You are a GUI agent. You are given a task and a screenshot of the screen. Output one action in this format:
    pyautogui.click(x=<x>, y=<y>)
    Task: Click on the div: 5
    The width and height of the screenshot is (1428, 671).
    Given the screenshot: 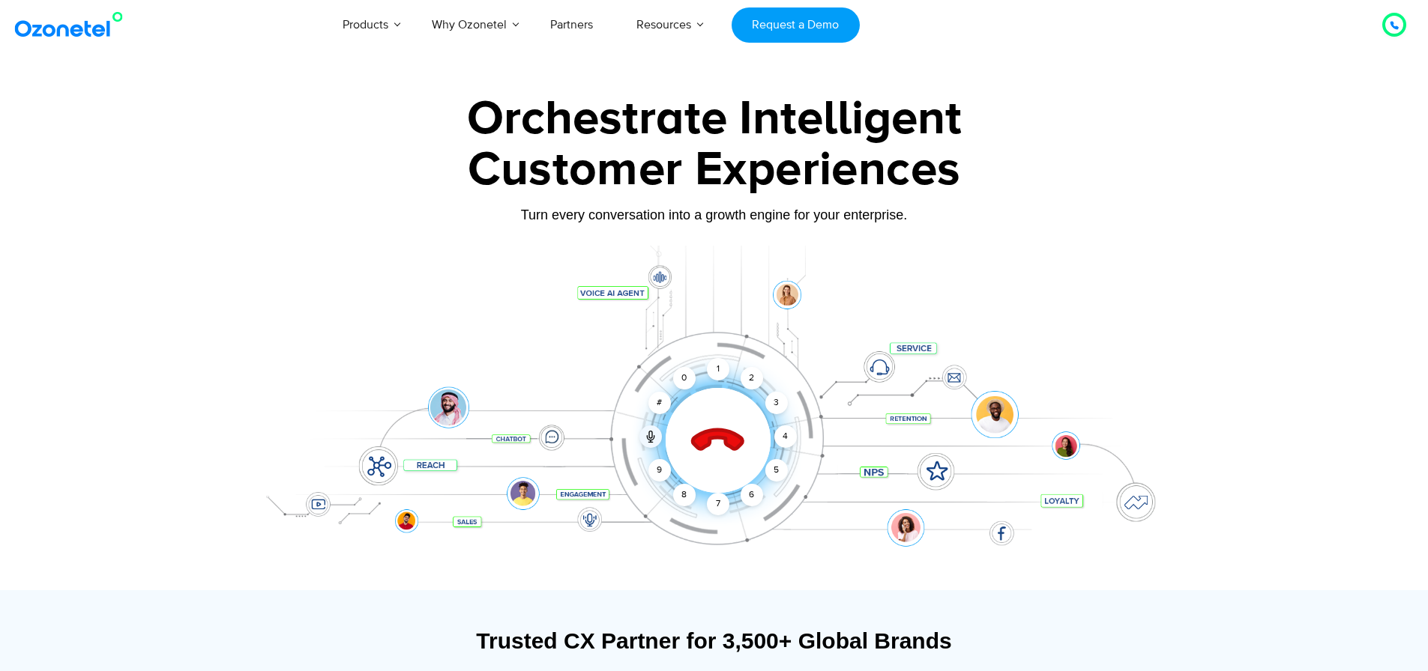 What is the action you would take?
    pyautogui.click(x=776, y=471)
    